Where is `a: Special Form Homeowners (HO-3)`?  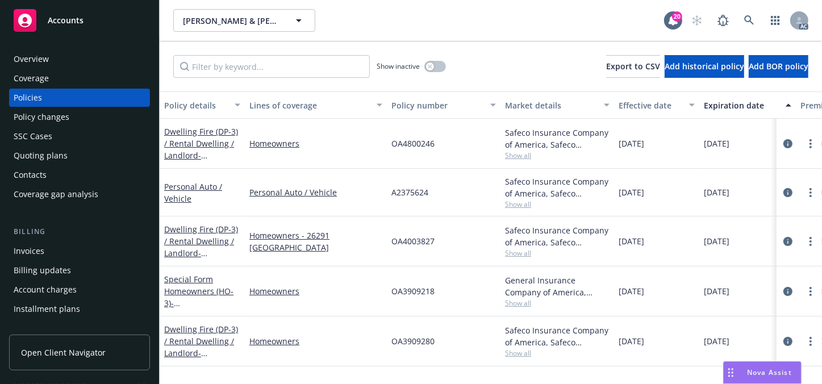 a: Special Form Homeowners (HO-3) is located at coordinates (200, 297).